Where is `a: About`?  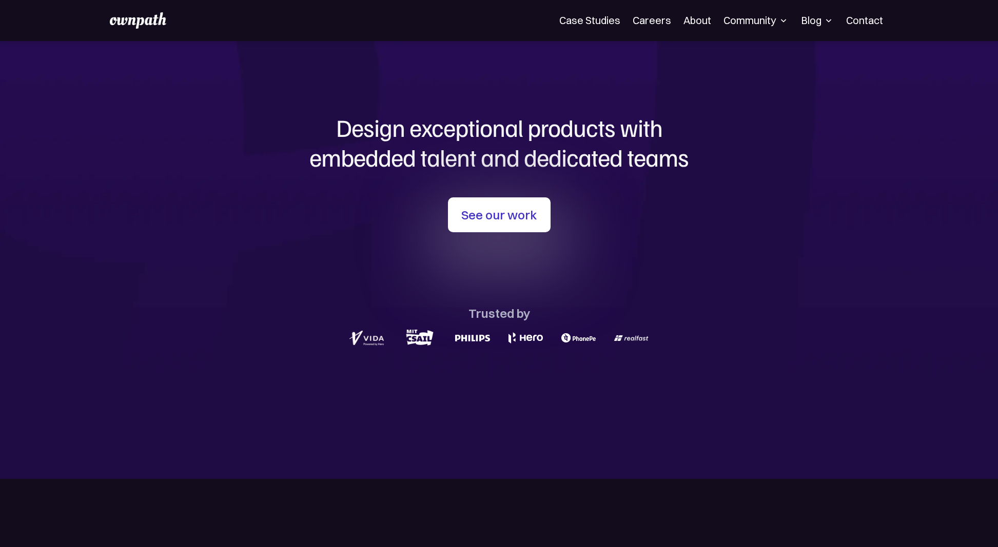 a: About is located at coordinates (697, 21).